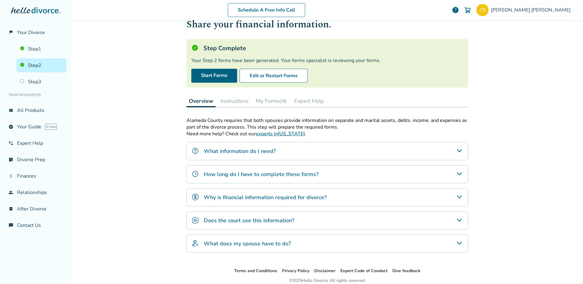 The height and width of the screenshot is (284, 583). Describe the element at coordinates (568, 269) in the screenshot. I see `div: Chat Widget` at that location.